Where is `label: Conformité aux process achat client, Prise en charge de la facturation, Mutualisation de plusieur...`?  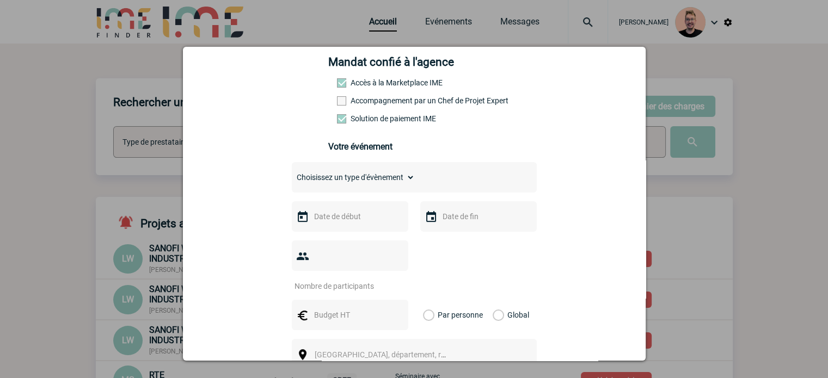 label: Conformité aux process achat client, Prise en charge de la facturation, Mutualisation de plusieur... is located at coordinates (361, 119).